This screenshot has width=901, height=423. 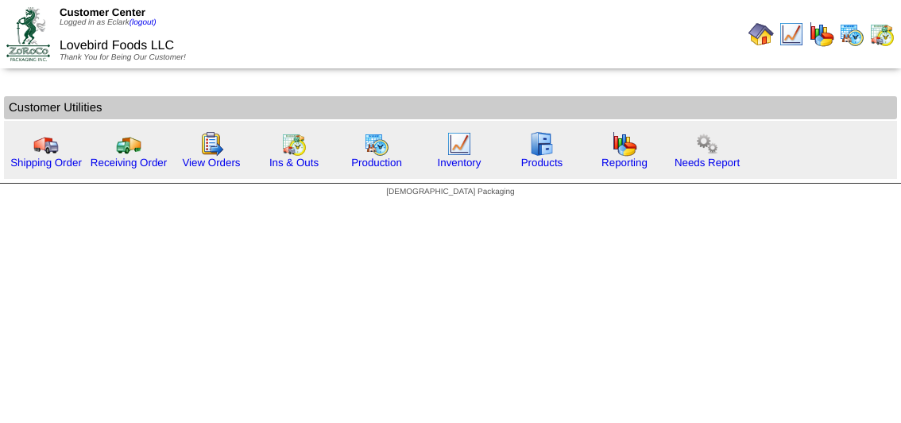 I want to click on a: Products, so click(x=542, y=162).